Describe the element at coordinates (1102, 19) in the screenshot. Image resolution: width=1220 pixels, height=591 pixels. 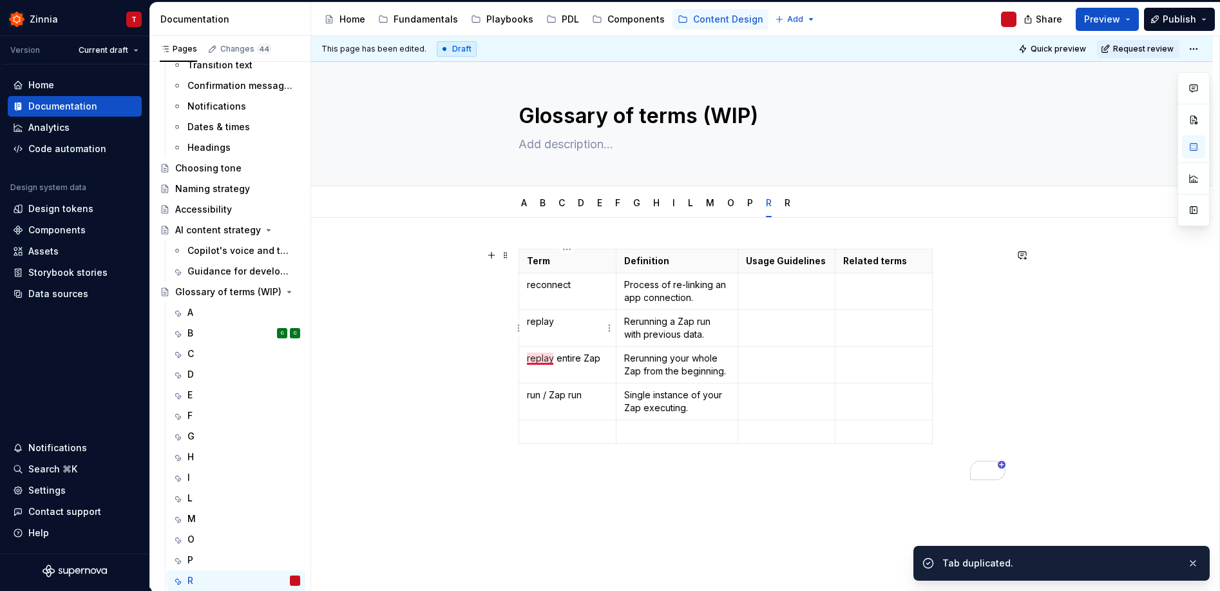
I see `span: Preview` at that location.